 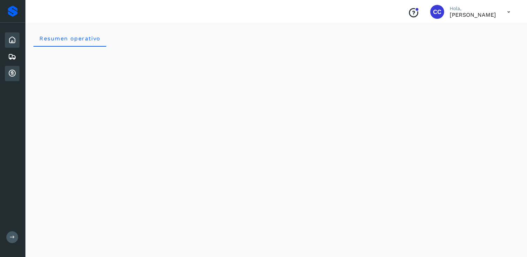 What do you see at coordinates (473, 8) in the screenshot?
I see `p: Hola,` at bounding box center [473, 8].